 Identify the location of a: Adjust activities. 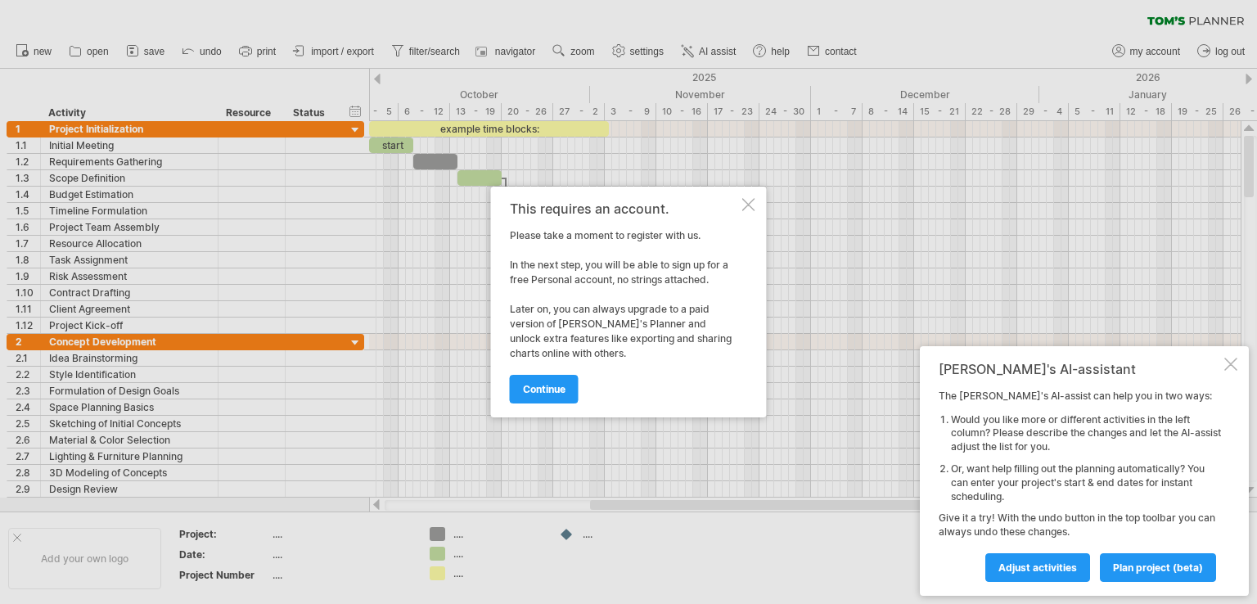
(1037, 567).